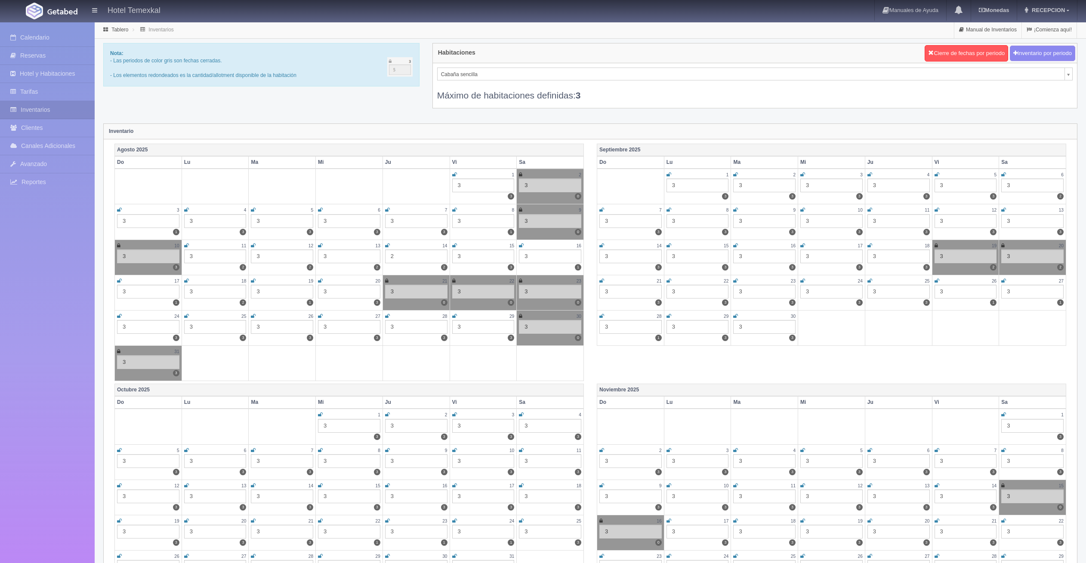  What do you see at coordinates (377, 281) in the screenshot?
I see `small: 20` at bounding box center [377, 281].